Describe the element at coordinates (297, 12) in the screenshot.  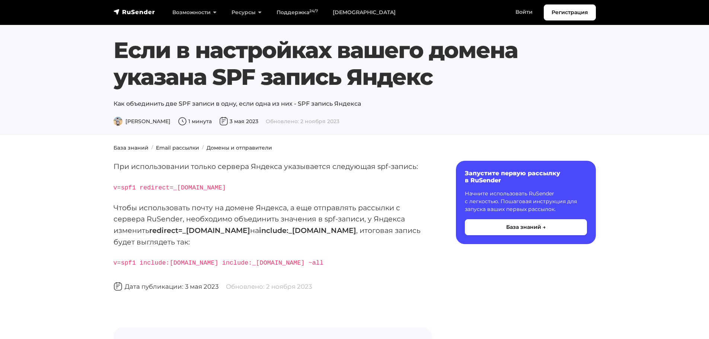
I see `a: Поддержка24/7` at that location.